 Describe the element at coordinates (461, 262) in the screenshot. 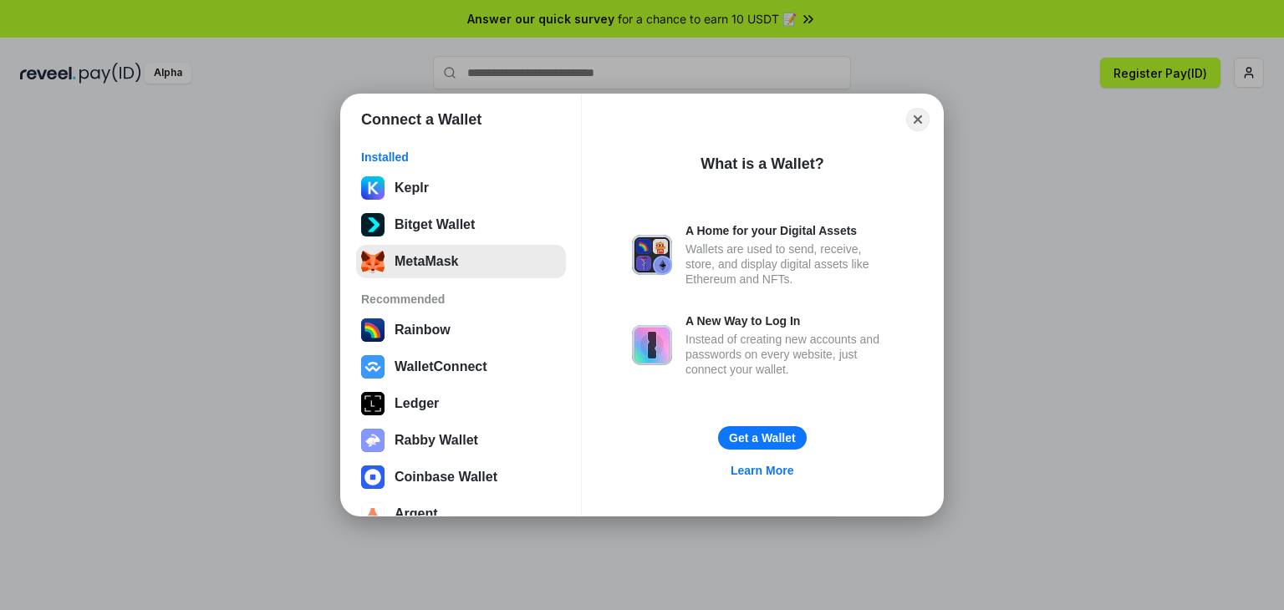

I see `button: MetaMask` at that location.